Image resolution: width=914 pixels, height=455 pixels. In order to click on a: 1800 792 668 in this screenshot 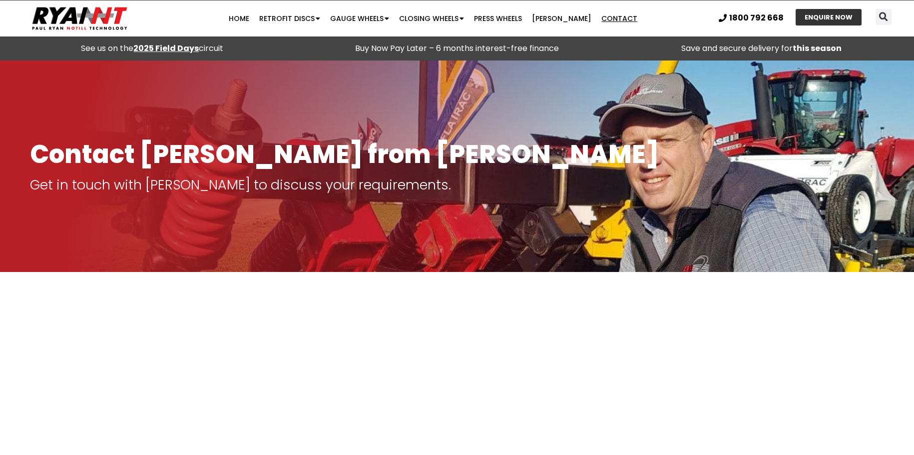, I will do `click(752, 18)`.